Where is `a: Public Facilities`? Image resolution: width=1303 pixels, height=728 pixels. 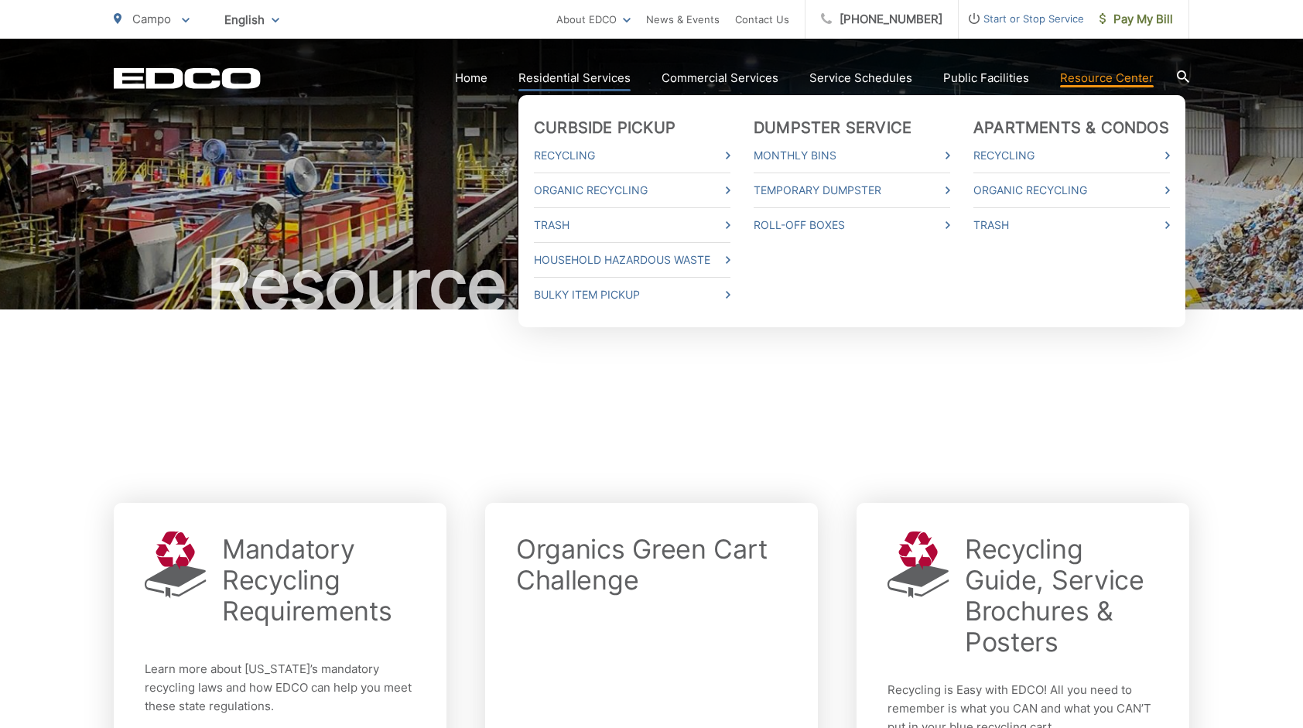
a: Public Facilities is located at coordinates (985, 78).